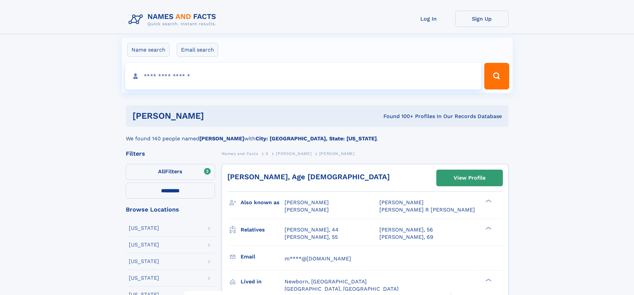 The height and width of the screenshot is (295, 634). What do you see at coordinates (148, 50) in the screenshot?
I see `label: Name search` at bounding box center [148, 50].